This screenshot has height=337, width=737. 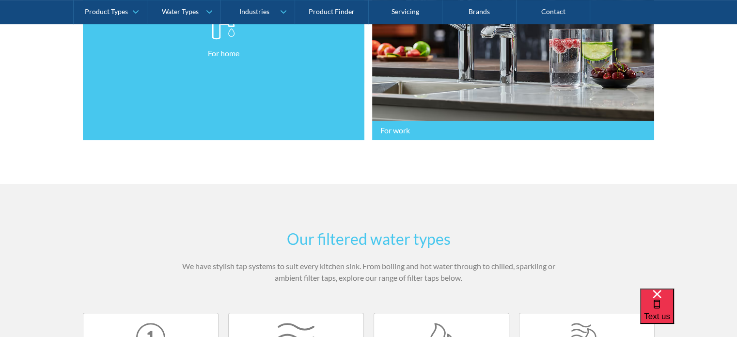 What do you see at coordinates (106, 12) in the screenshot?
I see `div: Product Types` at bounding box center [106, 12].